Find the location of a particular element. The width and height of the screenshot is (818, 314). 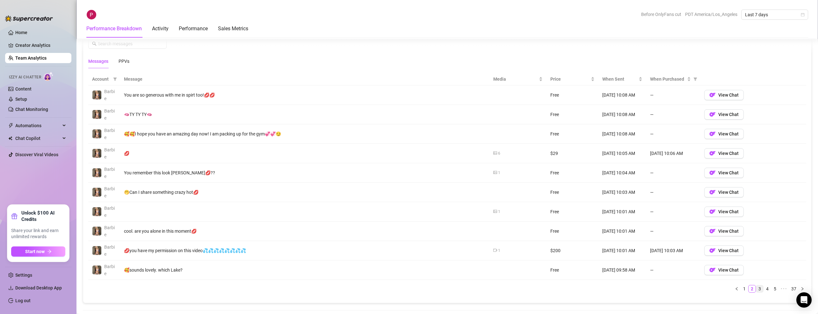

td: $200 is located at coordinates (573, 250).